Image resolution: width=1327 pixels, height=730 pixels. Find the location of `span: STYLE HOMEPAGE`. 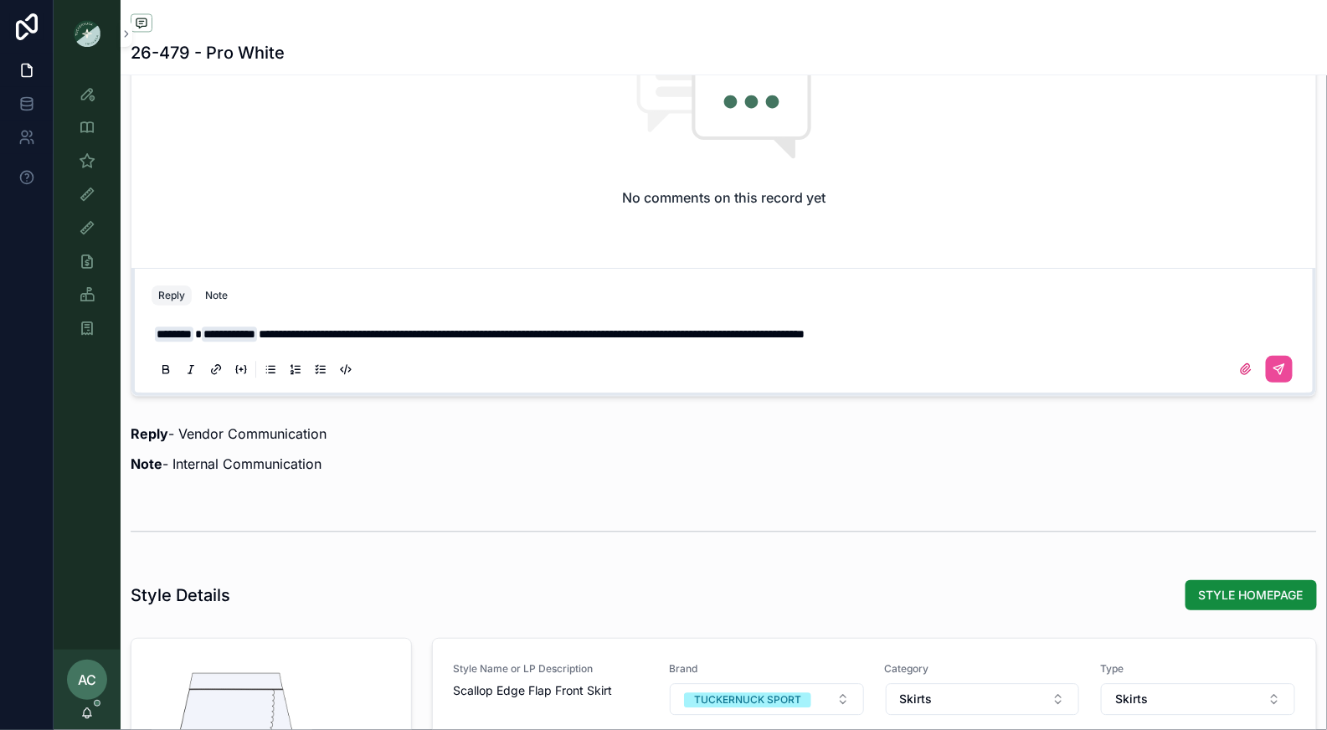

span: STYLE HOMEPAGE is located at coordinates (1251, 595).